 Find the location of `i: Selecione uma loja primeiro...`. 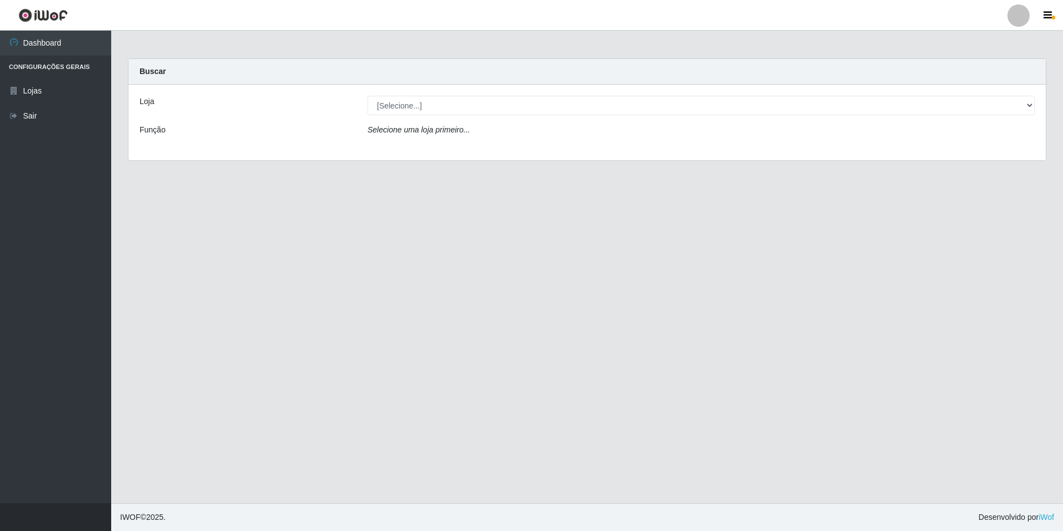

i: Selecione uma loja primeiro... is located at coordinates (419, 130).